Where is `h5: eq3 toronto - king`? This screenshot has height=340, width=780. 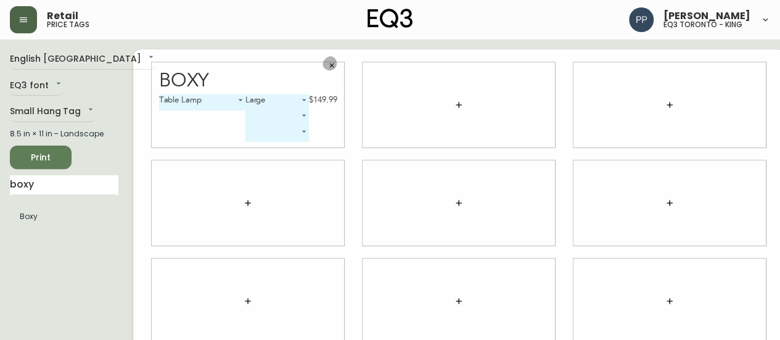 h5: eq3 toronto - king is located at coordinates (703, 25).